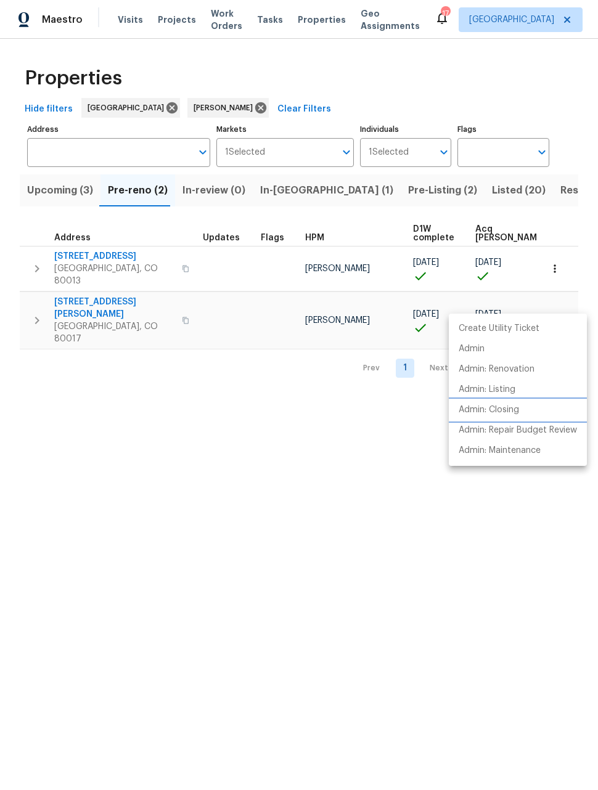 This screenshot has width=598, height=790. What do you see at coordinates (487, 389) in the screenshot?
I see `p: Admin: Listing` at bounding box center [487, 389].